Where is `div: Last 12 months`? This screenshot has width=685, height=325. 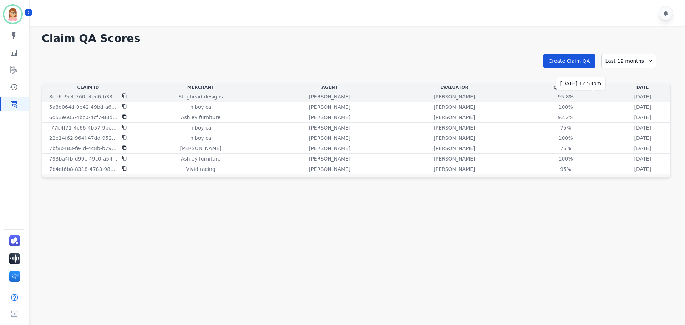 div: Last 12 months is located at coordinates (629, 61).